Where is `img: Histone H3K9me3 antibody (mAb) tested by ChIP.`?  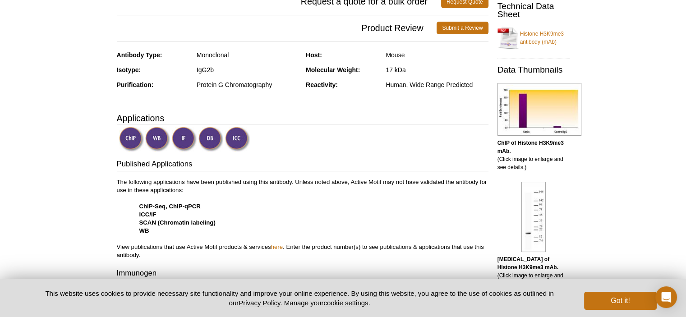 img: Histone H3K9me3 antibody (mAb) tested by ChIP. is located at coordinates (539, 109).